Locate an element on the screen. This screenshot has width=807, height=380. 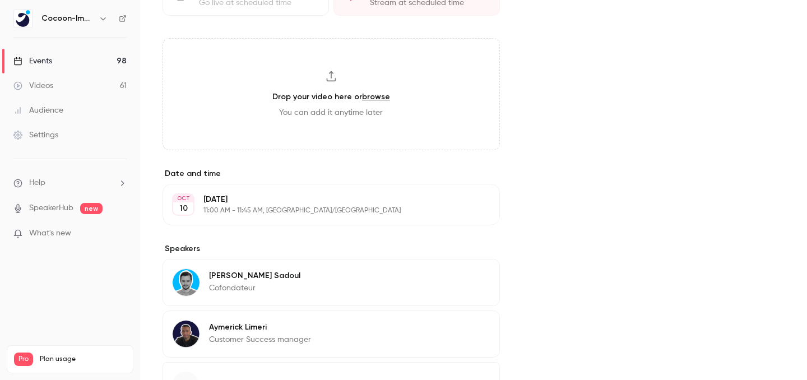
p: Customer Success manager is located at coordinates (260, 339).